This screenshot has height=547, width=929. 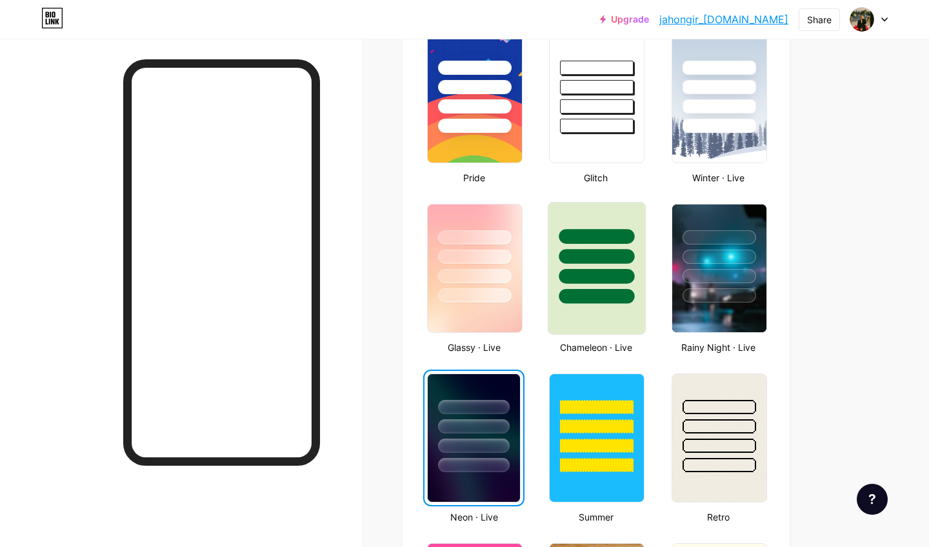 What do you see at coordinates (718, 517) in the screenshot?
I see `div: Retro` at bounding box center [718, 517].